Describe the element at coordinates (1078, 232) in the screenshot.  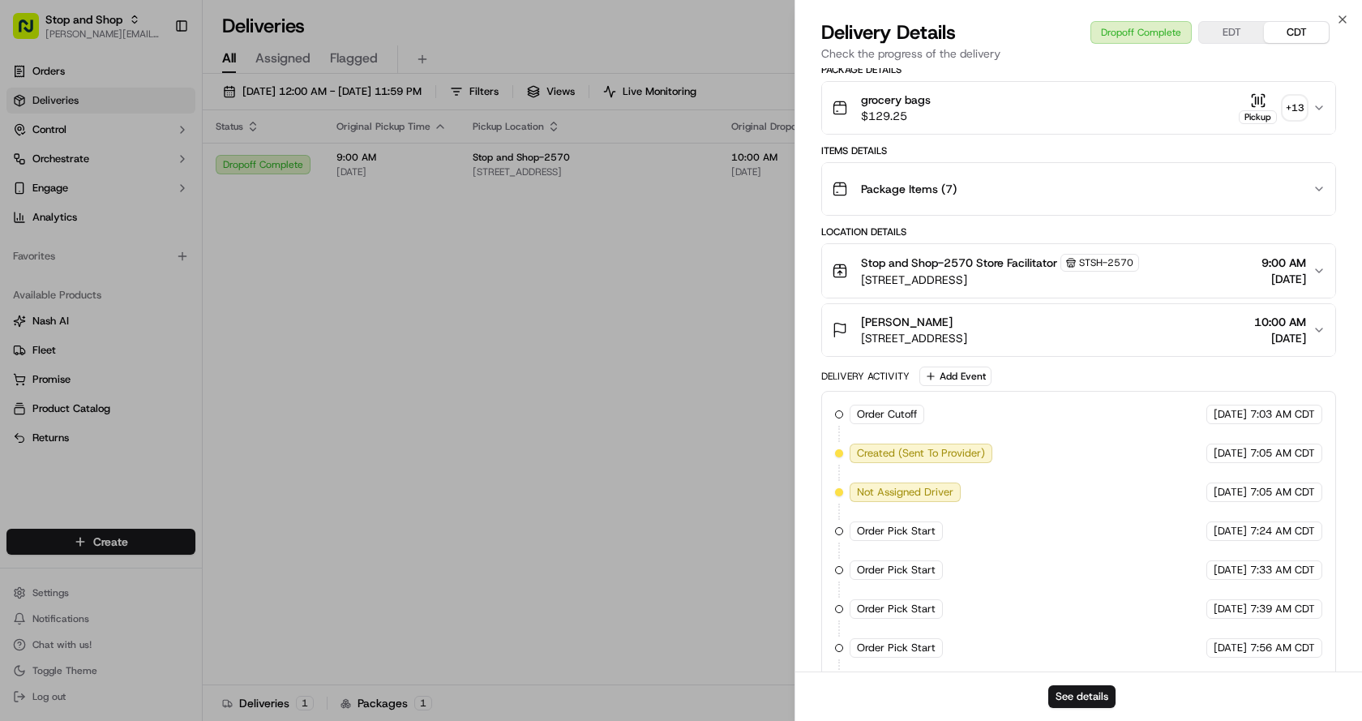
I see `div: Location Details` at that location.